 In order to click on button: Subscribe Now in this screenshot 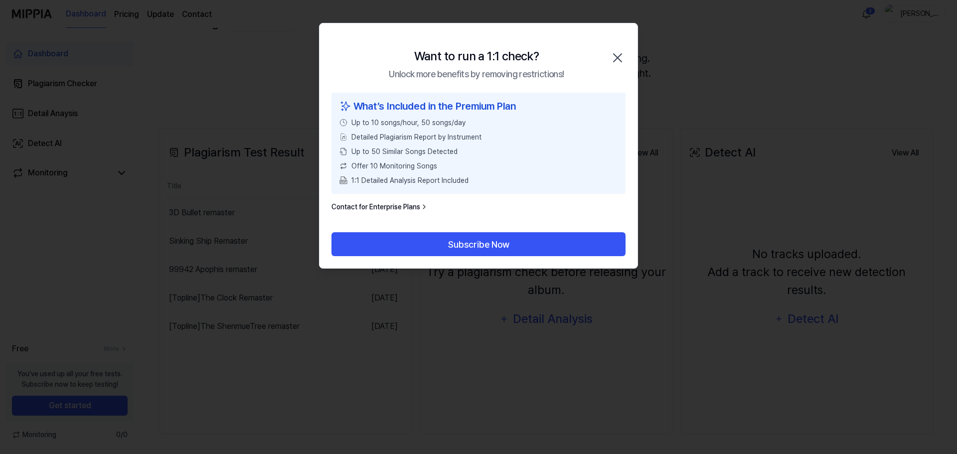, I will do `click(478, 244)`.